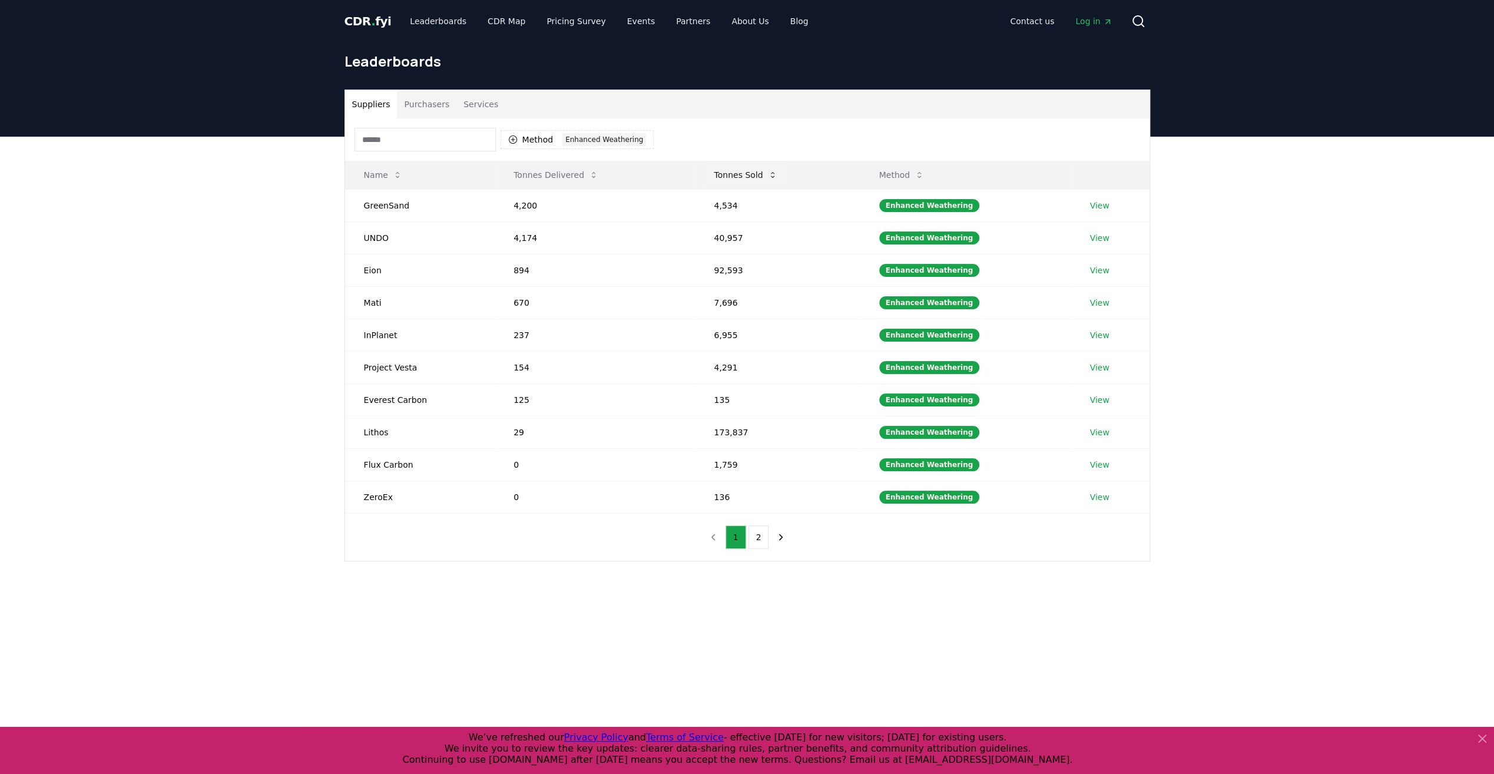  Describe the element at coordinates (777, 335) in the screenshot. I see `td: 6,955` at that location.